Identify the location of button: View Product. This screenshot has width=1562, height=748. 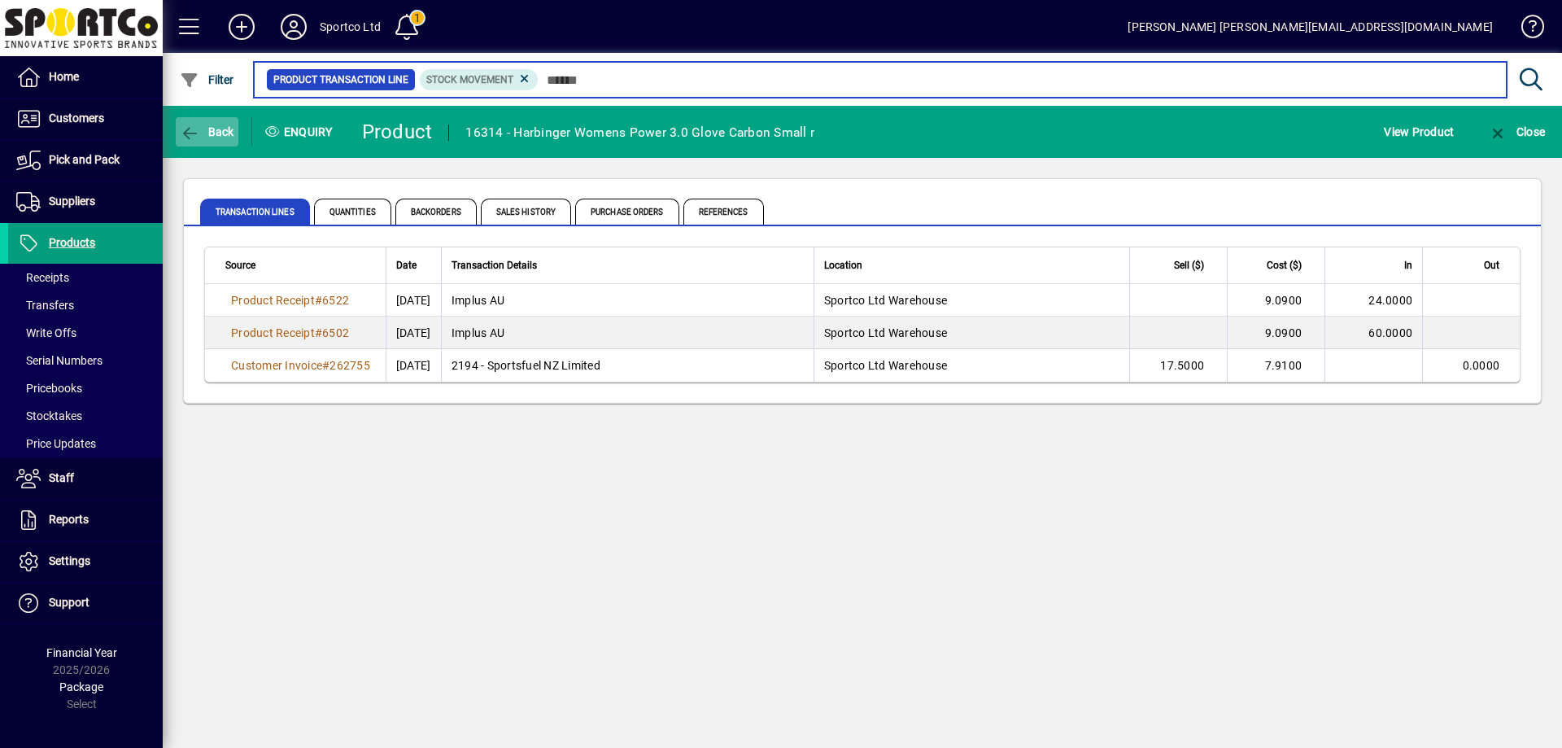
(1419, 132).